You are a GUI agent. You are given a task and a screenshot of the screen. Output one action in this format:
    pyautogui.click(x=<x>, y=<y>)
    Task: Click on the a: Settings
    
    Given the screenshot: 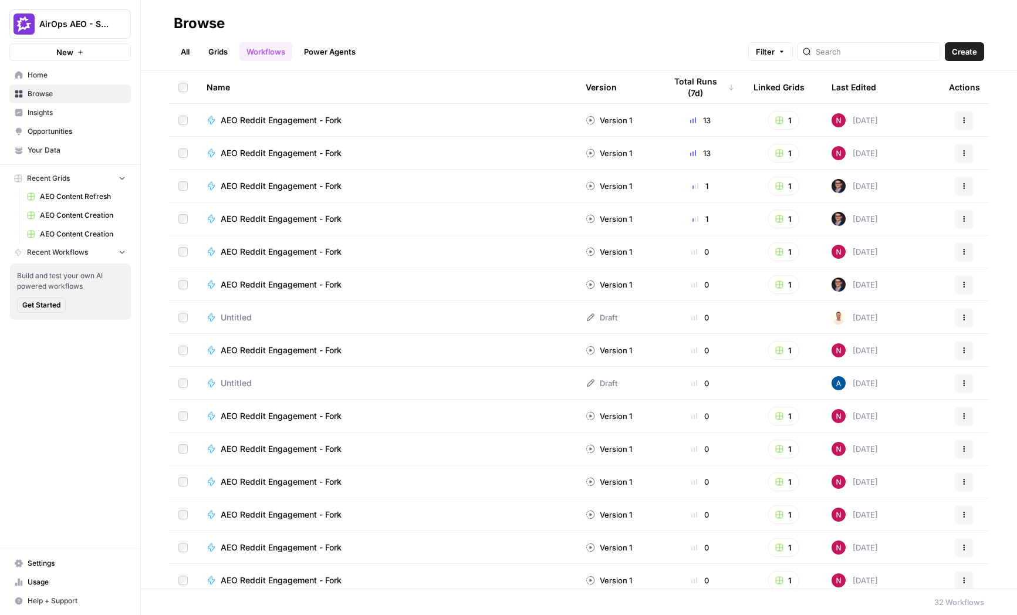 What is the action you would take?
    pyautogui.click(x=70, y=564)
    